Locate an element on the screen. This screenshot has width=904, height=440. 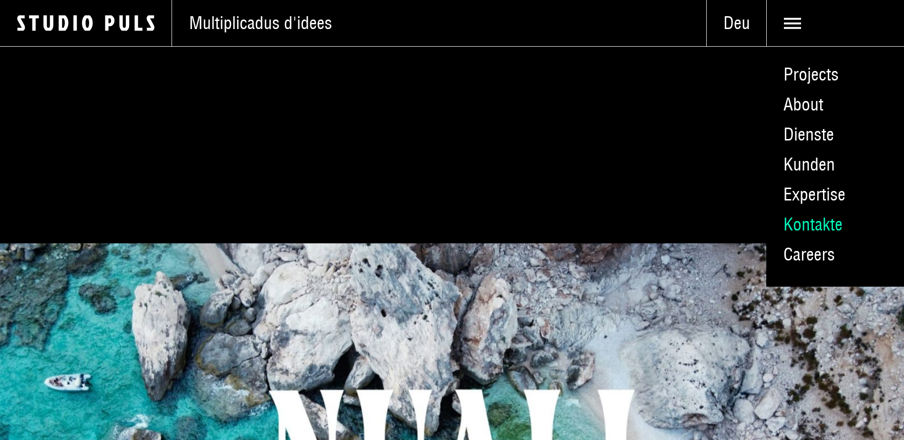
span: Deu is located at coordinates (736, 23).